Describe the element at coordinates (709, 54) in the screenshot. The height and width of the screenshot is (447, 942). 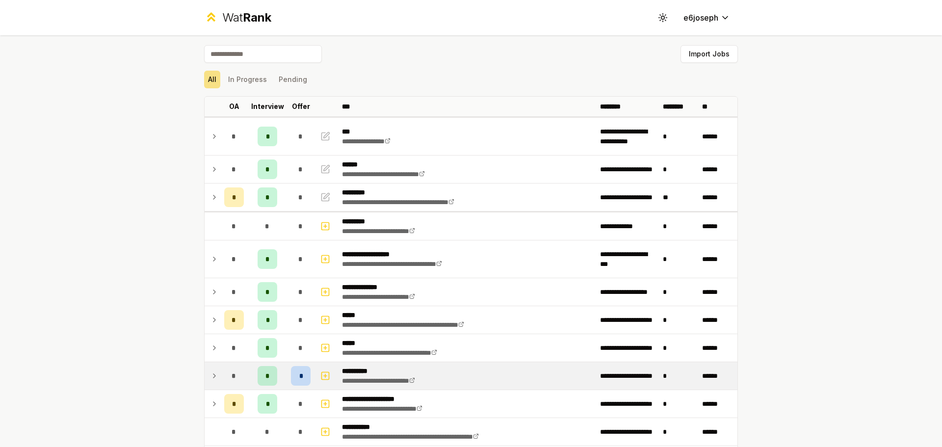
I see `button: Import Jobs` at that location.